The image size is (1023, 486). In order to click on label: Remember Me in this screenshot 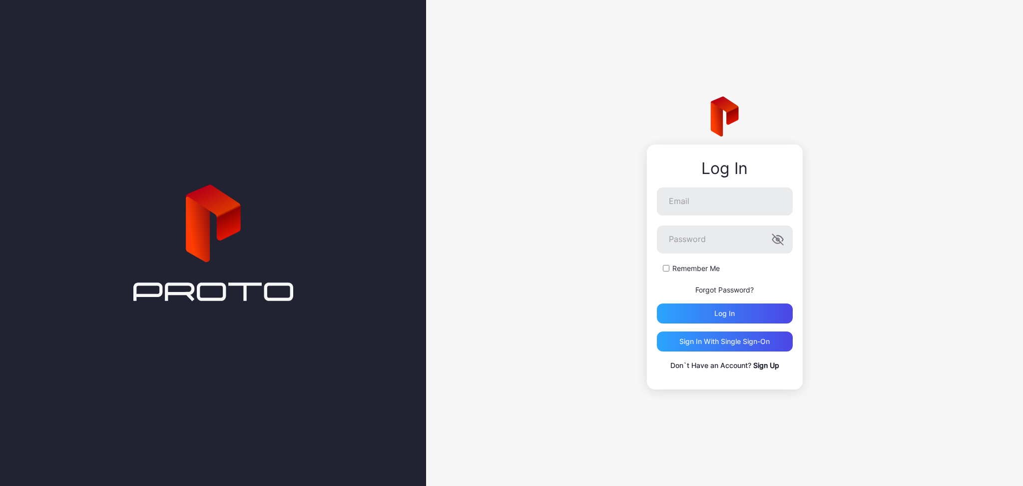, I will do `click(696, 268)`.